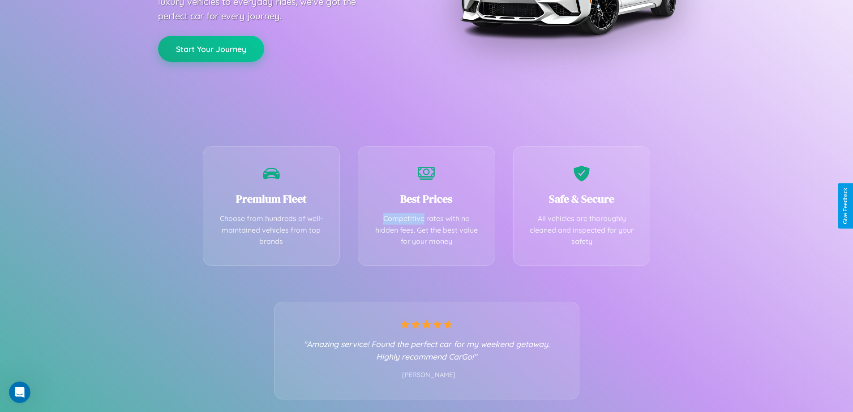 This screenshot has width=853, height=412. What do you see at coordinates (427, 350) in the screenshot?
I see `p: "Amazing service! Found the perfect car for my weekend getaway. Highly recommend CarGo!"` at bounding box center [427, 350].